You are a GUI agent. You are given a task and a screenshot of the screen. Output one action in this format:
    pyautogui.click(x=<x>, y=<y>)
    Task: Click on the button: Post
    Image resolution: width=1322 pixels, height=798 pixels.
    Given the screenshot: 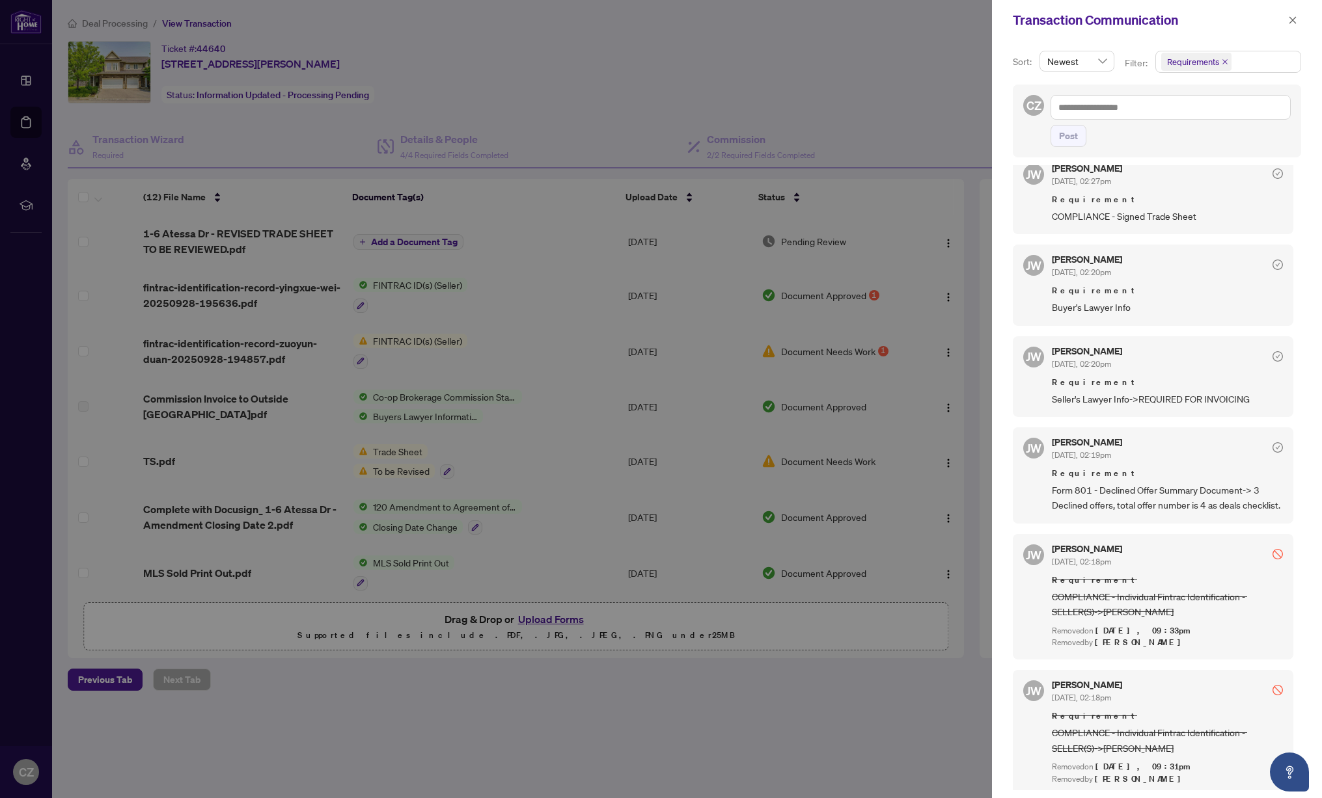 What is the action you would take?
    pyautogui.click(x=1068, y=136)
    